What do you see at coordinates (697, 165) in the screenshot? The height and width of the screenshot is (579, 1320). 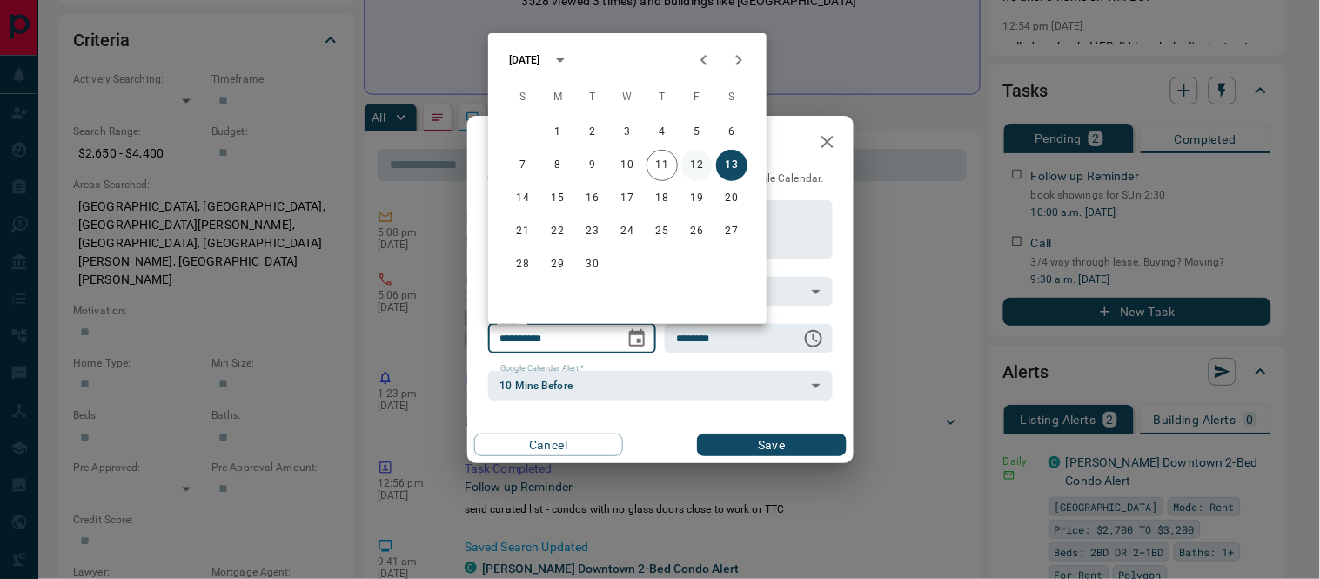 I see `button: 12` at bounding box center [697, 165].